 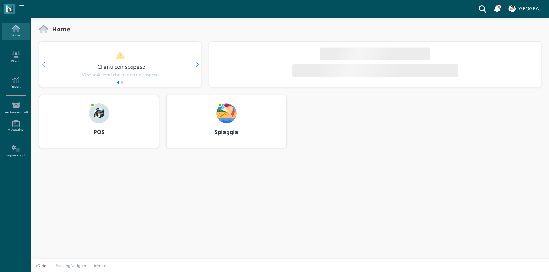 I want to click on a: ... Spiaggia, so click(x=226, y=126).